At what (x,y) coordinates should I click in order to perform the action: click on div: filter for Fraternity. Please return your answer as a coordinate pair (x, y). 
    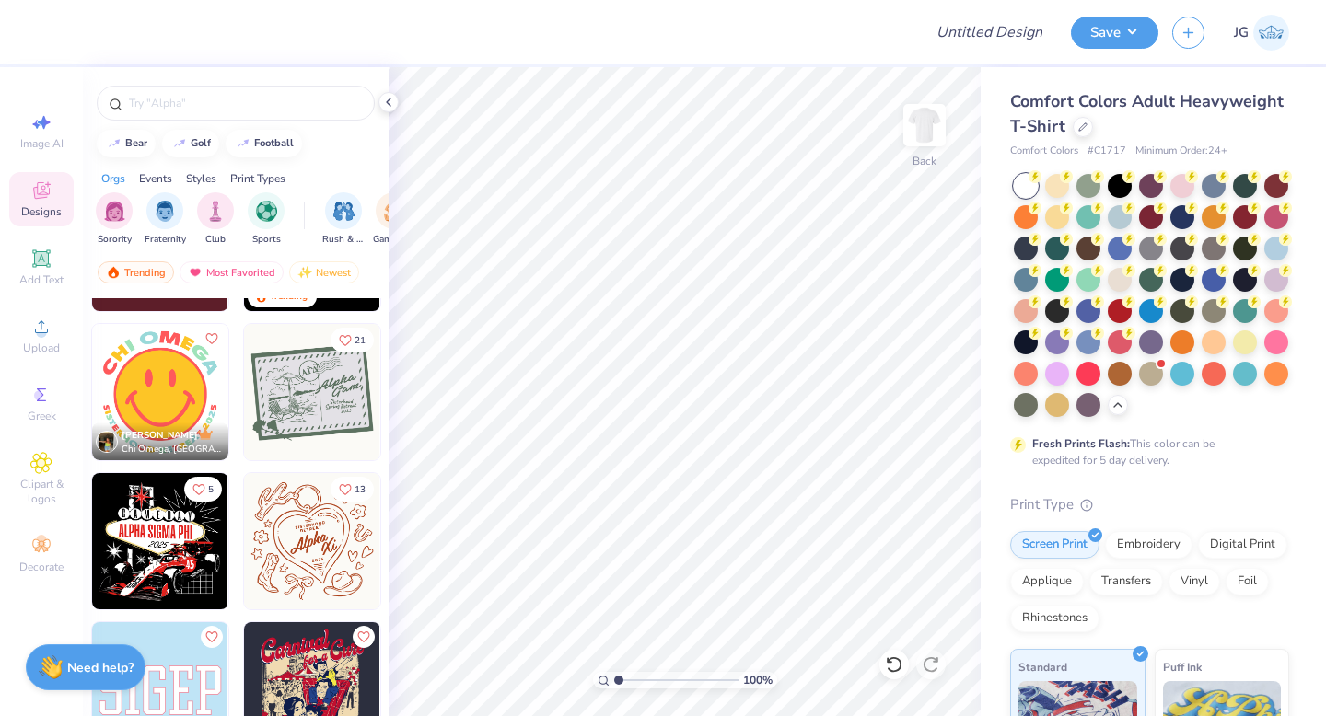
    Looking at the image, I should click on (165, 219).